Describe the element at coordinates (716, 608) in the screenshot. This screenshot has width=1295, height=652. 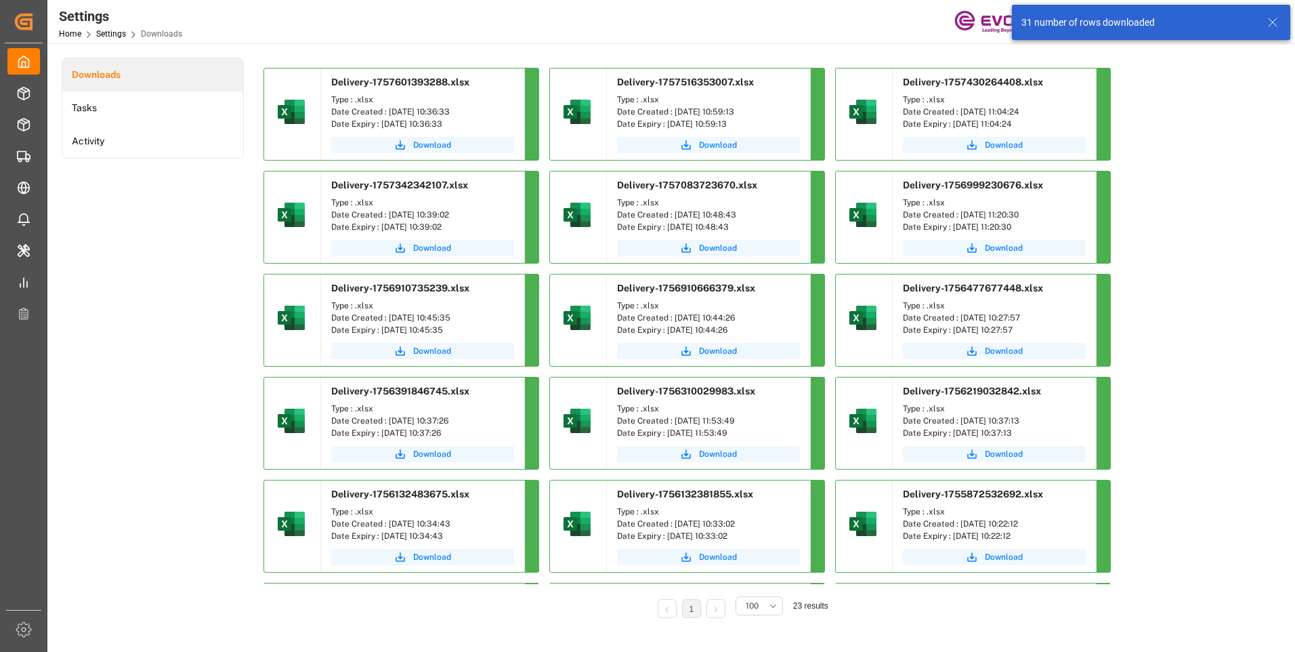
I see `li: Next Page` at that location.